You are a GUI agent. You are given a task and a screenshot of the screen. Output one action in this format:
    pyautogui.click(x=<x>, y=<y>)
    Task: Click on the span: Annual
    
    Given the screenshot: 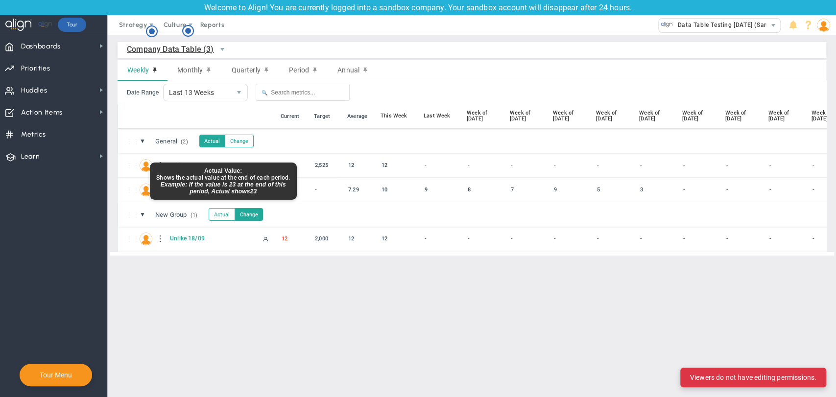 What is the action you would take?
    pyautogui.click(x=348, y=70)
    